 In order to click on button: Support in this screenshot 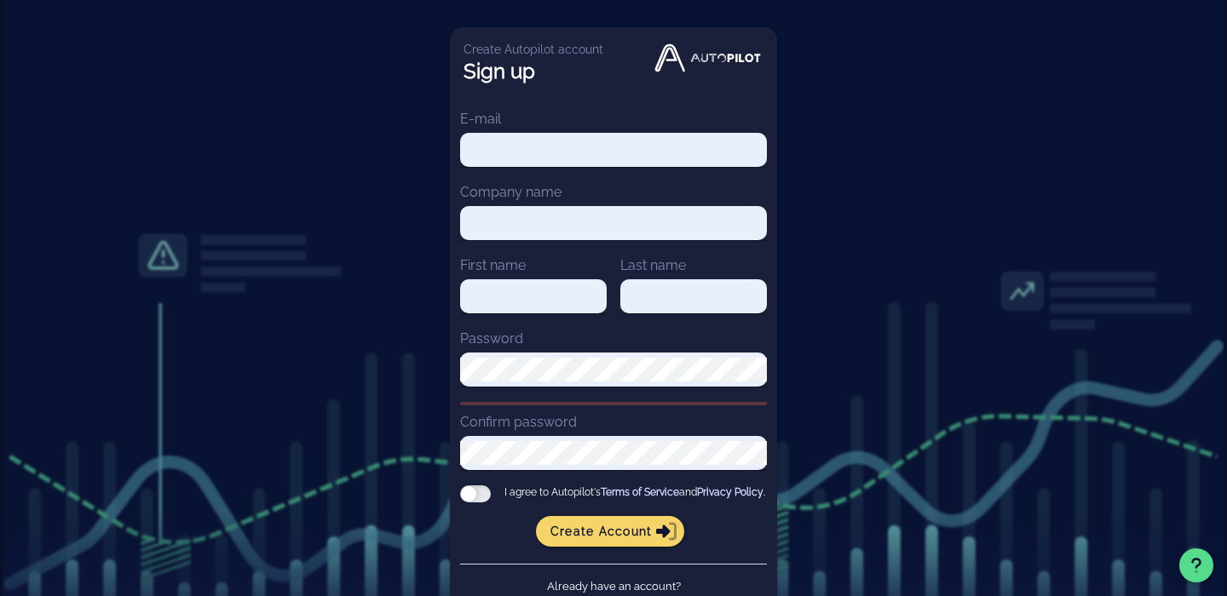, I will do `click(1196, 566)`.